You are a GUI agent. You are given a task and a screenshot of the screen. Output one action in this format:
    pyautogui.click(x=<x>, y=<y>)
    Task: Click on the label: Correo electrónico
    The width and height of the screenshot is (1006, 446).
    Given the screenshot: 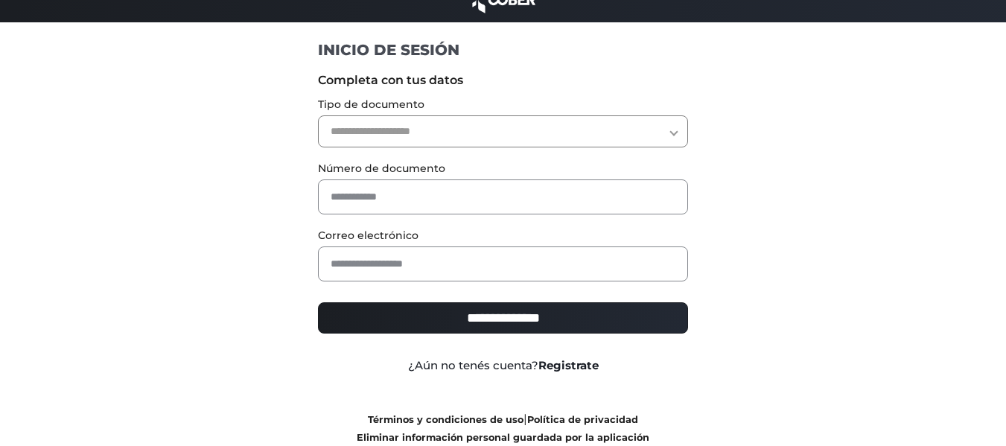 What is the action you would take?
    pyautogui.click(x=503, y=235)
    